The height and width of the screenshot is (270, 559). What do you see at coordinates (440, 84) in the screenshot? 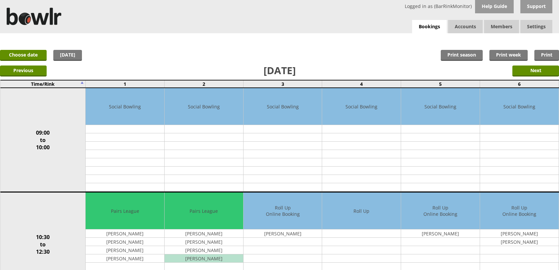
I see `td: 5` at bounding box center [440, 84].